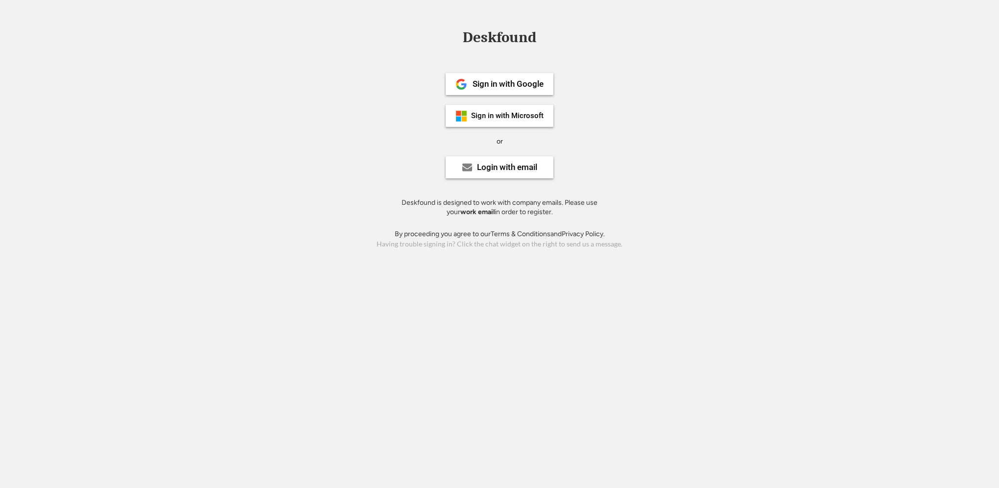  Describe the element at coordinates (500, 234) in the screenshot. I see `div: By proceeding you agree to our and` at that location.